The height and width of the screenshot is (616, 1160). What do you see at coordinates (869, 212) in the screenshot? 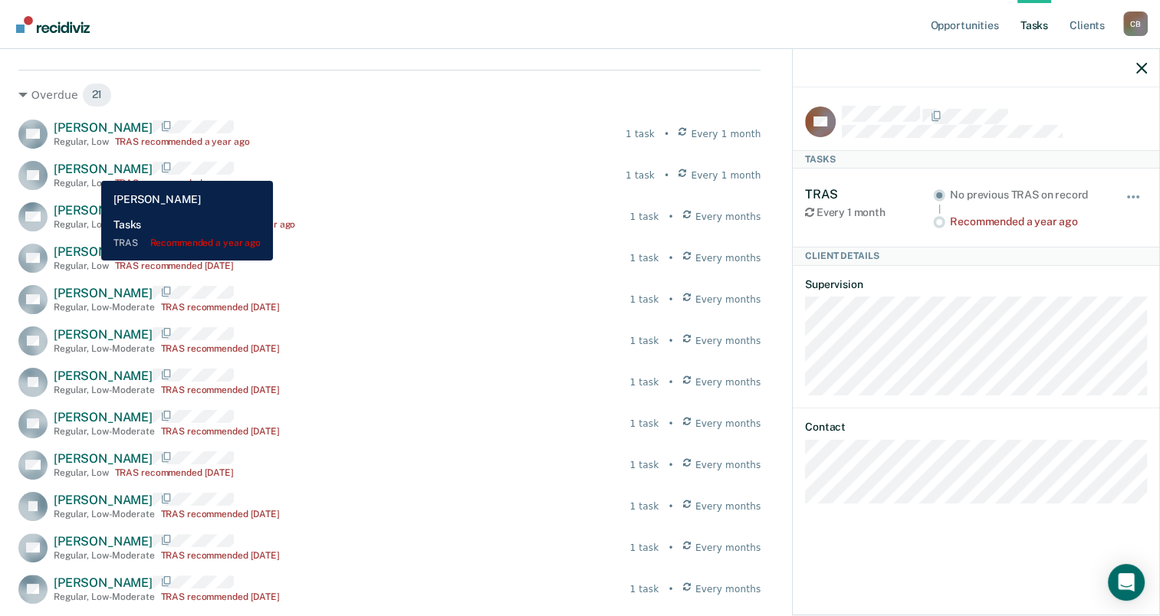
I see `div: Every 1 month` at bounding box center [869, 212].